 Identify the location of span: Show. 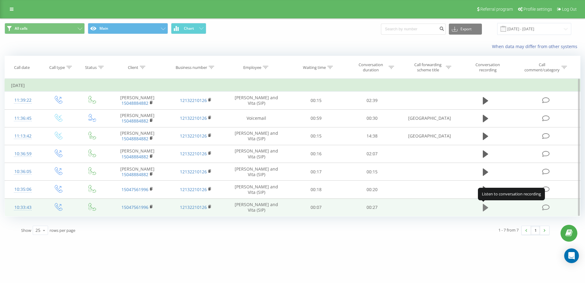
(26, 230).